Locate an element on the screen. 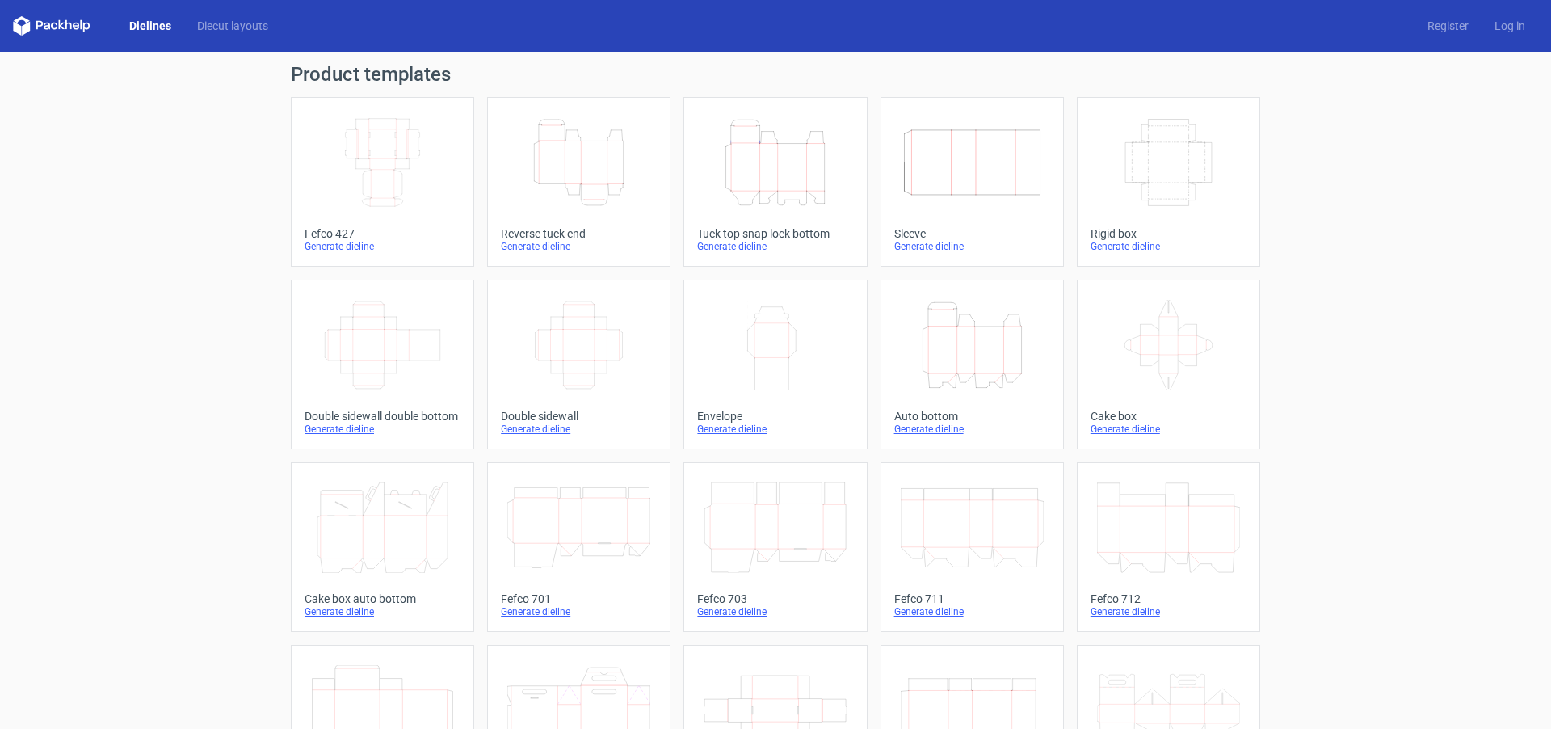 The width and height of the screenshot is (1551, 729). div: Double sidewall double bottom is located at coordinates (382, 416).